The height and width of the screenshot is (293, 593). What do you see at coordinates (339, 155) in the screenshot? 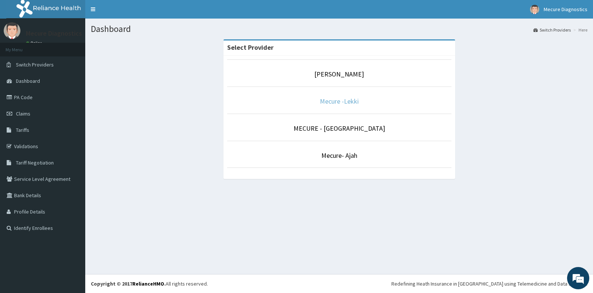
I see `a: Mecure- Ajah` at bounding box center [339, 155].